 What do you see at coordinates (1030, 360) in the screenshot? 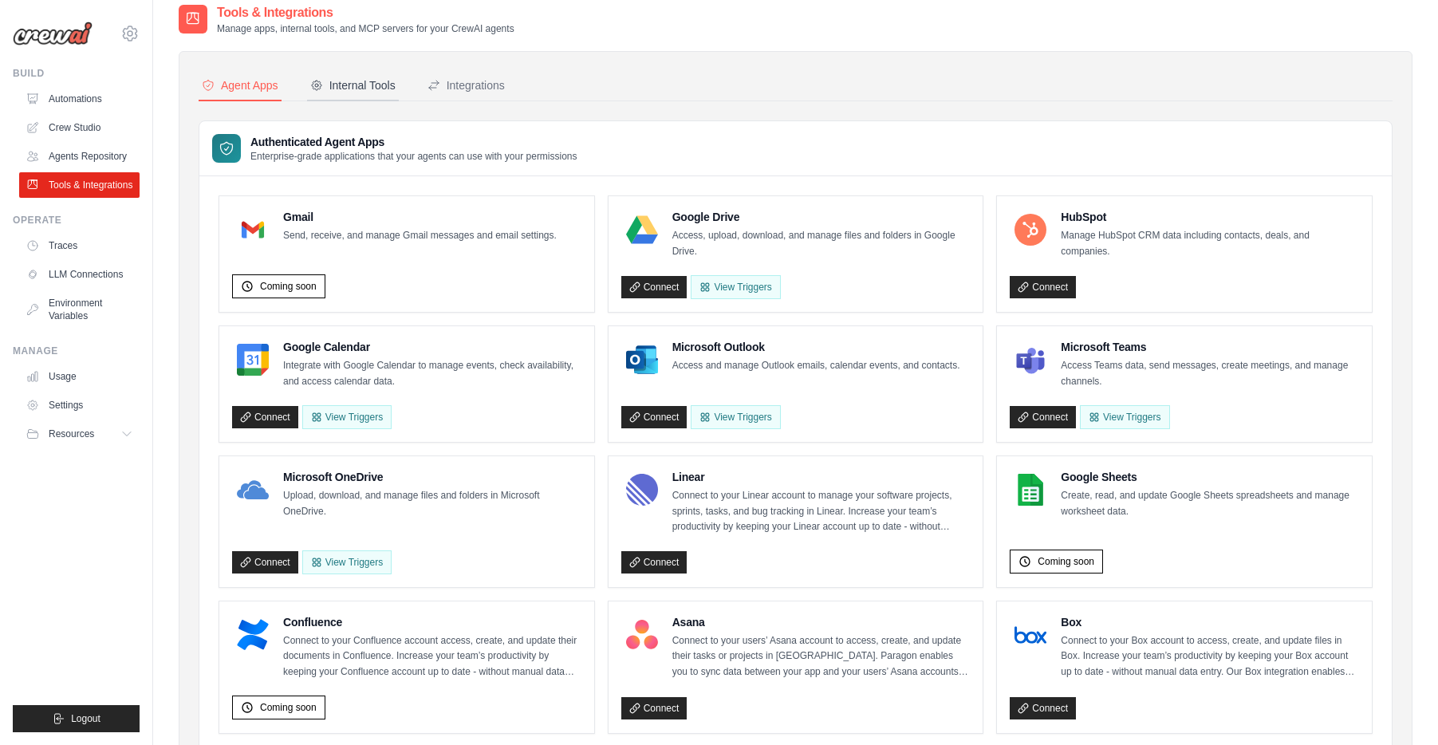
I see `img: Microsoft Teams Logo` at bounding box center [1030, 360].